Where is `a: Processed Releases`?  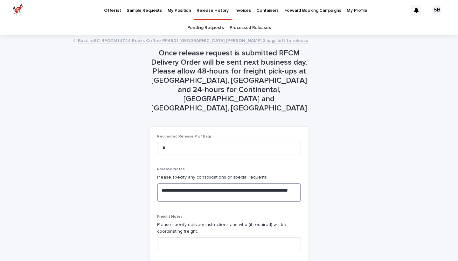
a: Processed Releases is located at coordinates (250, 28).